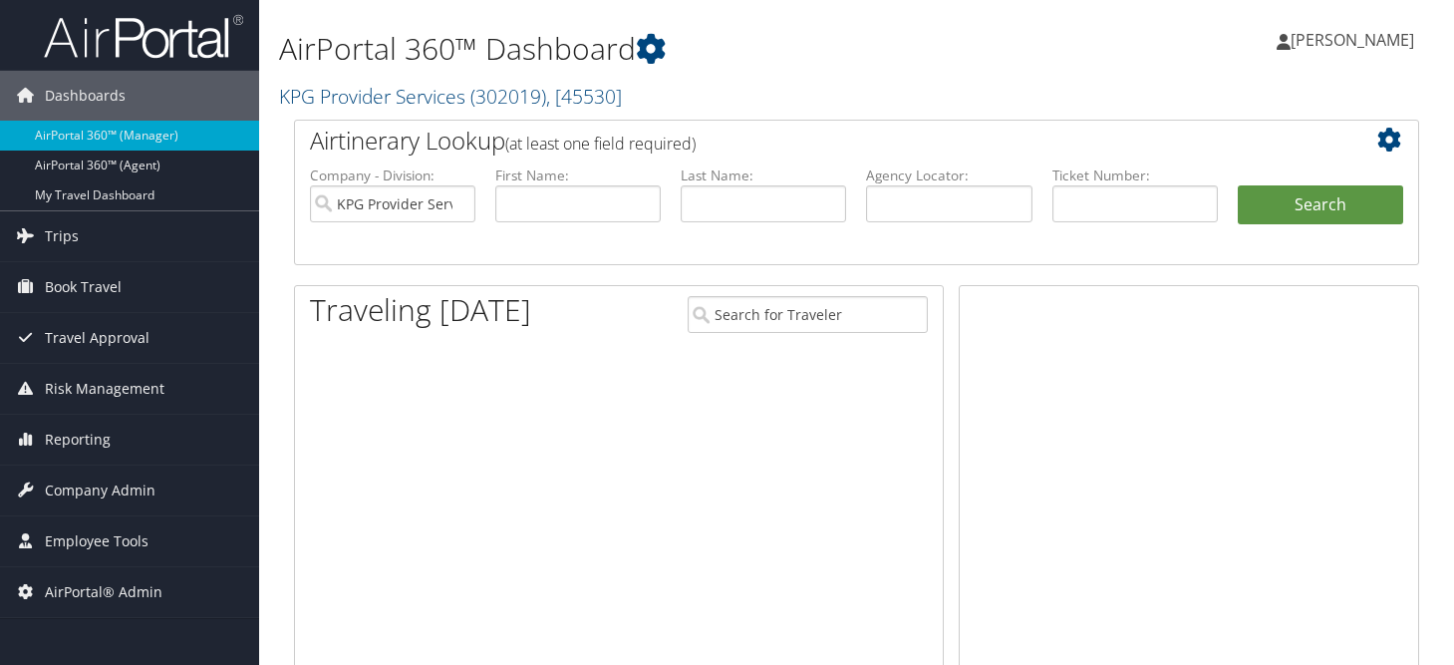 The image size is (1454, 665). I want to click on span: , [ 45530 ], so click(584, 96).